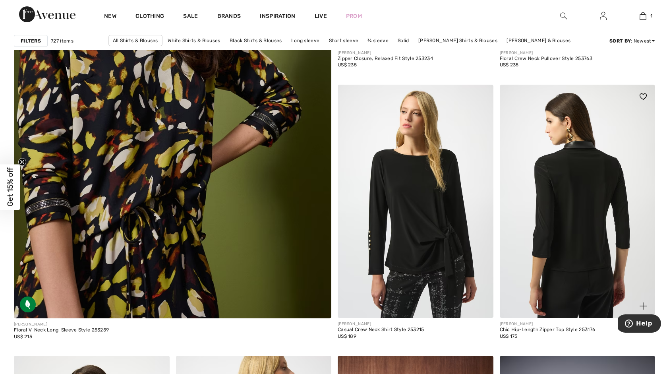 The width and height of the screenshot is (669, 374). What do you see at coordinates (651, 16) in the screenshot?
I see `span: 1` at bounding box center [651, 16].